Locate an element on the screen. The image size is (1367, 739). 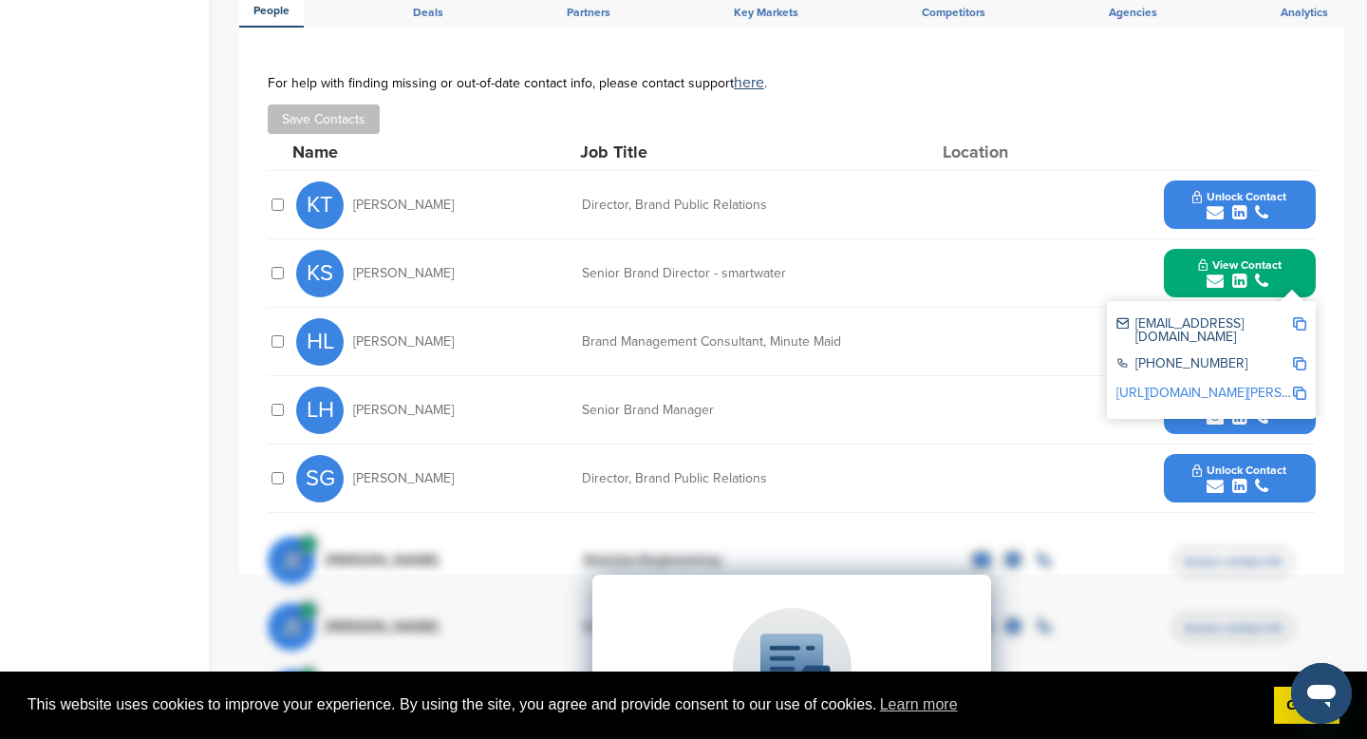
div: Job Title is located at coordinates (723, 152).